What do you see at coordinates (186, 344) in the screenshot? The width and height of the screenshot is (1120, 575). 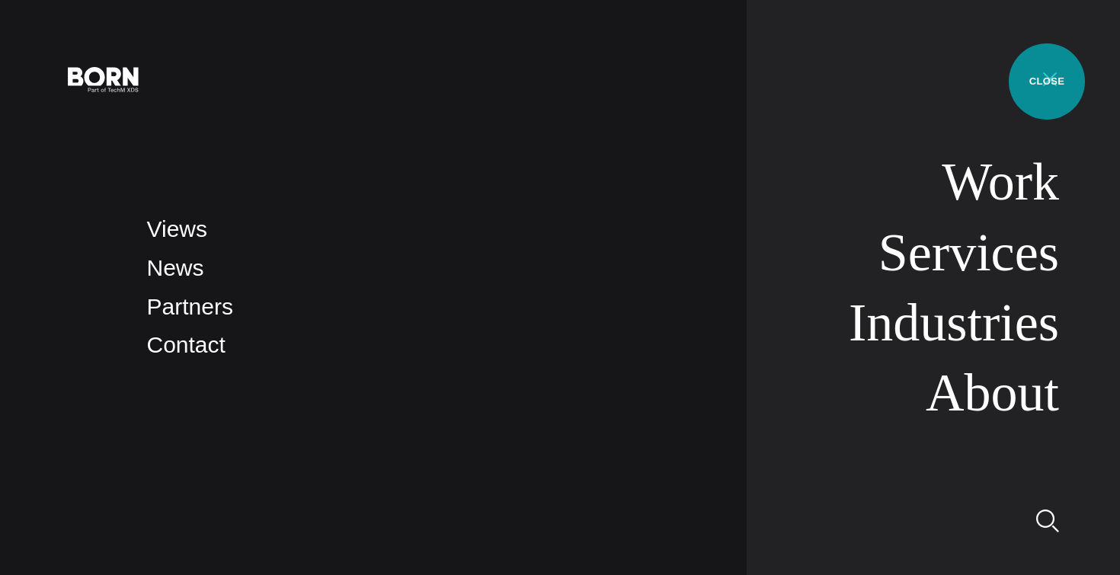 I see `a: Contact` at bounding box center [186, 344].